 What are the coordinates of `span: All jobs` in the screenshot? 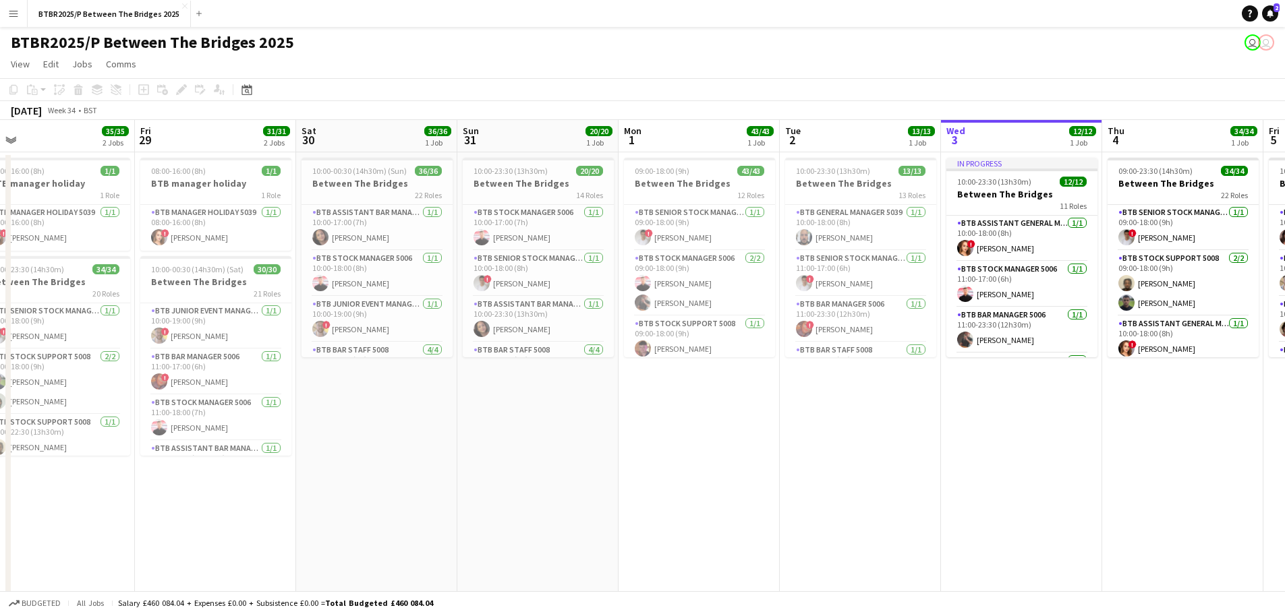 It's located at (90, 603).